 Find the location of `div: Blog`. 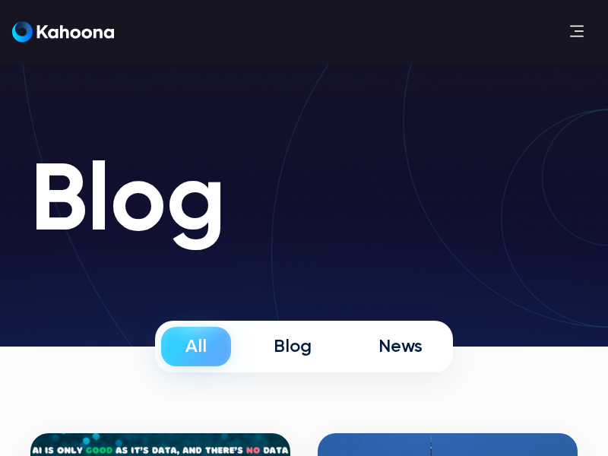

div: Blog is located at coordinates (292, 346).